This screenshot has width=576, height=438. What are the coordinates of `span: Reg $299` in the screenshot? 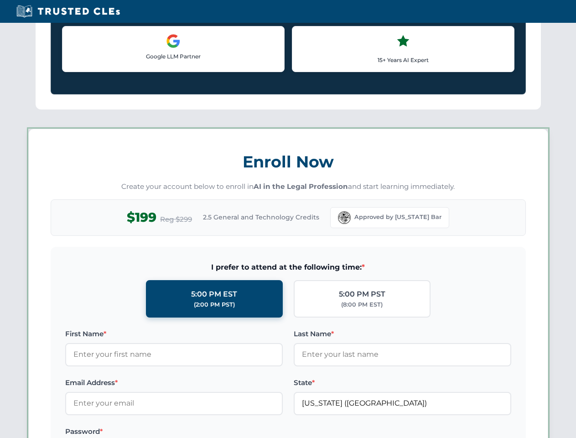 It's located at (176, 219).